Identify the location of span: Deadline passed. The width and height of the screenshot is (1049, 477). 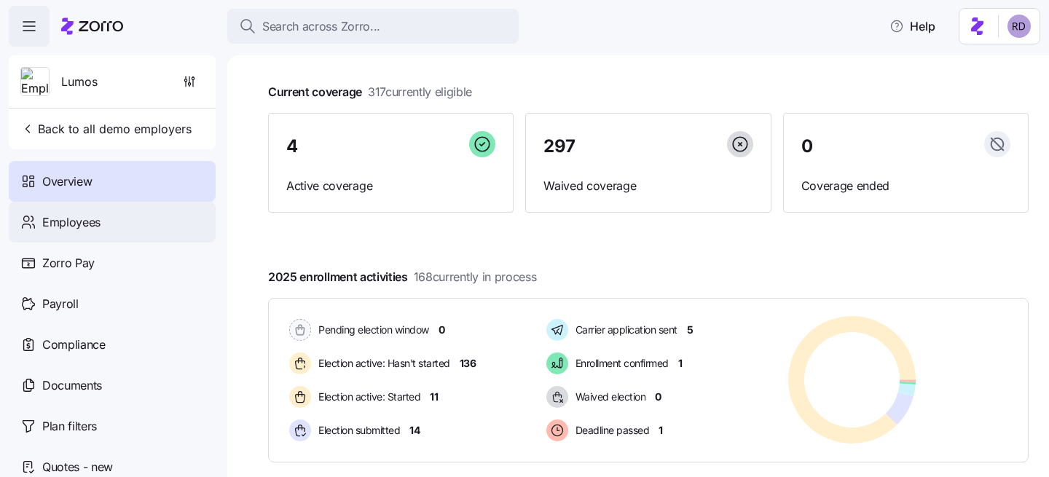
(611, 431).